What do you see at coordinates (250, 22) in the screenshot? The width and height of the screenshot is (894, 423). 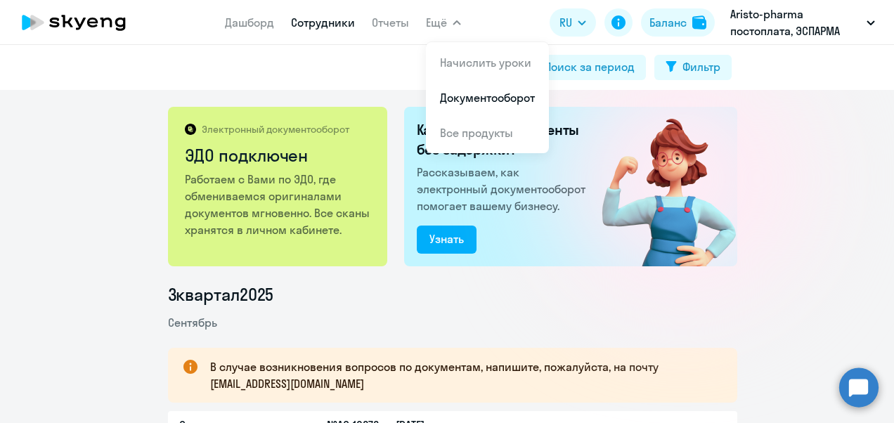 I see `a: Дашборд` at bounding box center [250, 22].